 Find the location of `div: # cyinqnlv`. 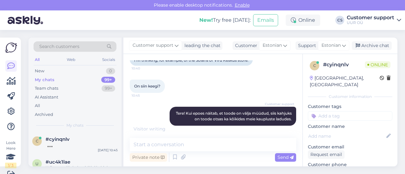

div: # cyinqnlv is located at coordinates (344, 65).